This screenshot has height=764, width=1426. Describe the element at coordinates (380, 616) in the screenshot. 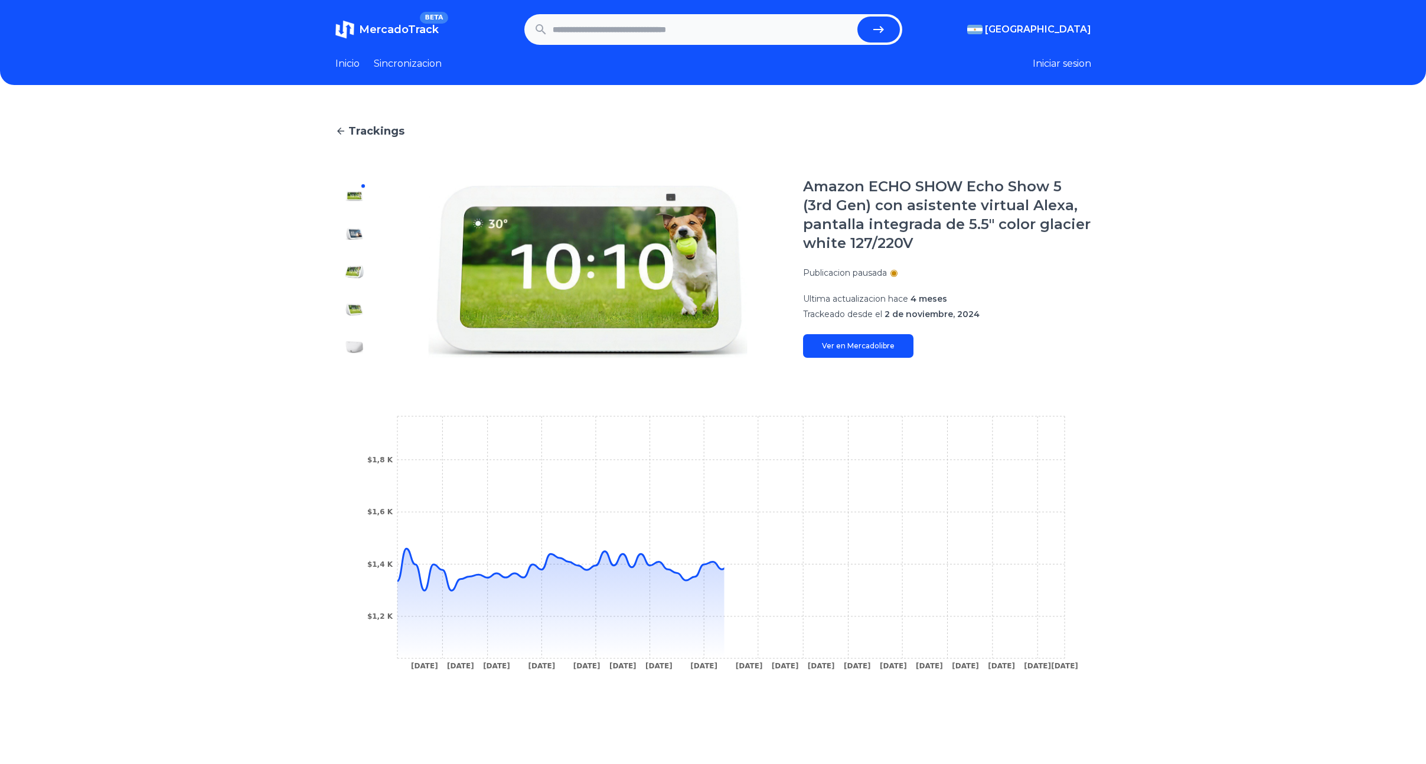

I see `tspan: $1,2 K` at that location.